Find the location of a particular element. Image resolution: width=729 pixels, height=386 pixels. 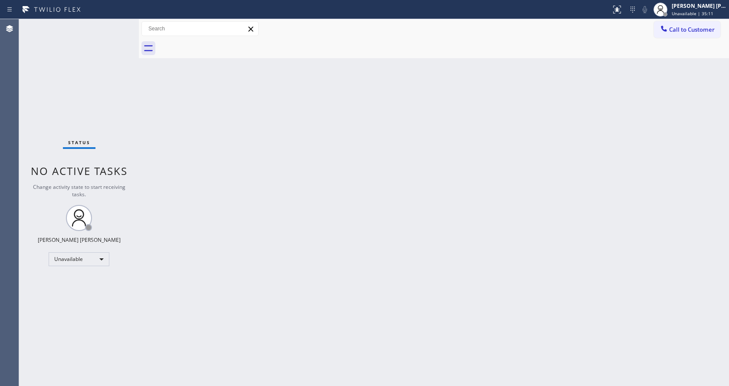

button: Call to Customer is located at coordinates (687, 29).